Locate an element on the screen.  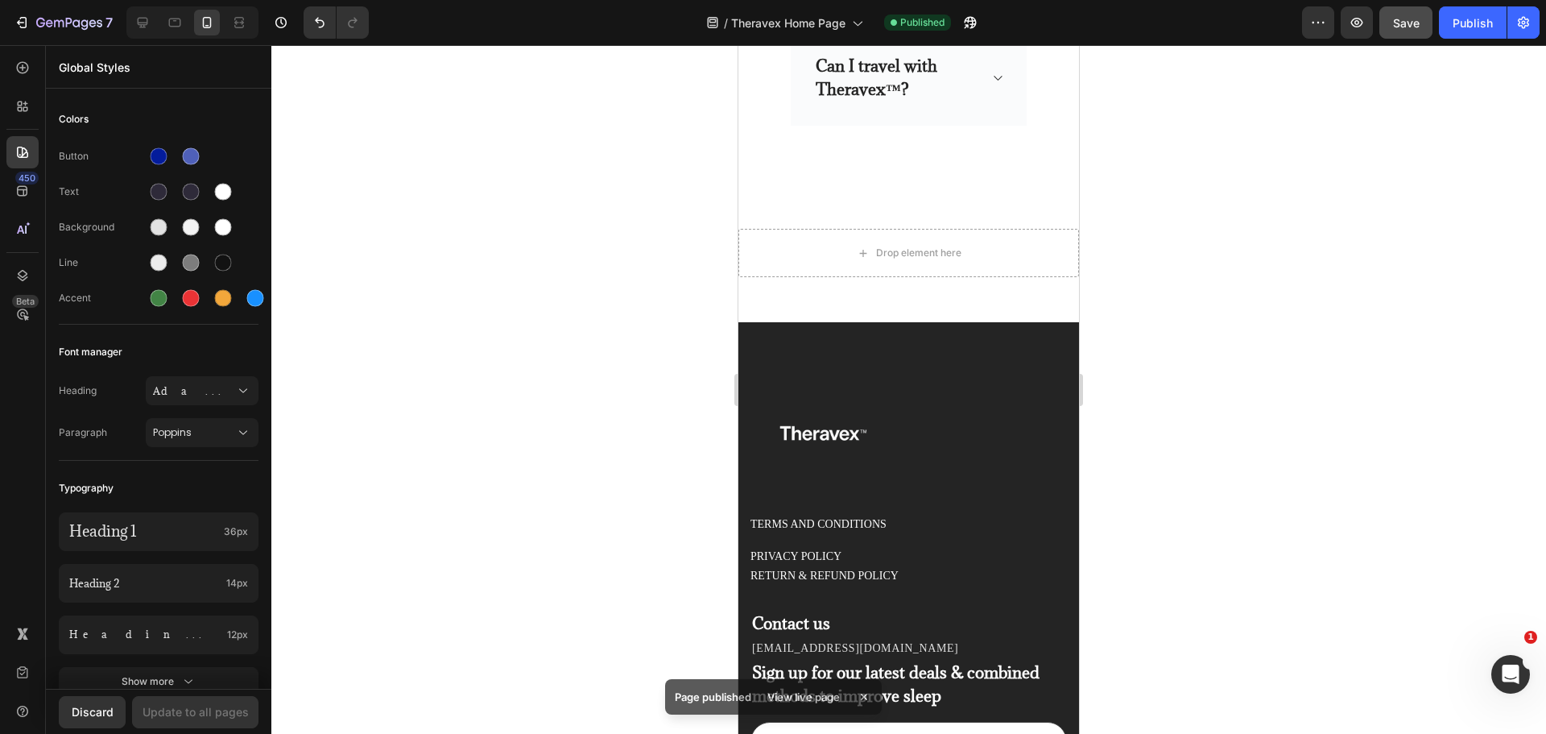
div: PRIVACY POLICY is located at coordinates (57, 511).